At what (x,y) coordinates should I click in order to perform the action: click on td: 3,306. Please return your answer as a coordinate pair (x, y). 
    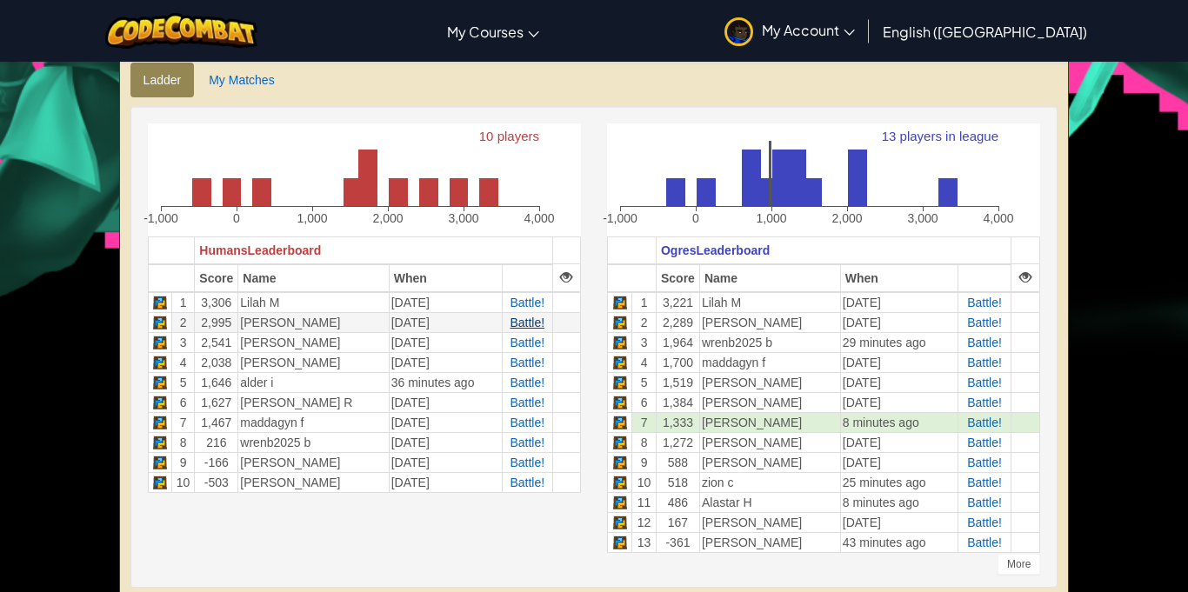
    Looking at the image, I should click on (216, 303).